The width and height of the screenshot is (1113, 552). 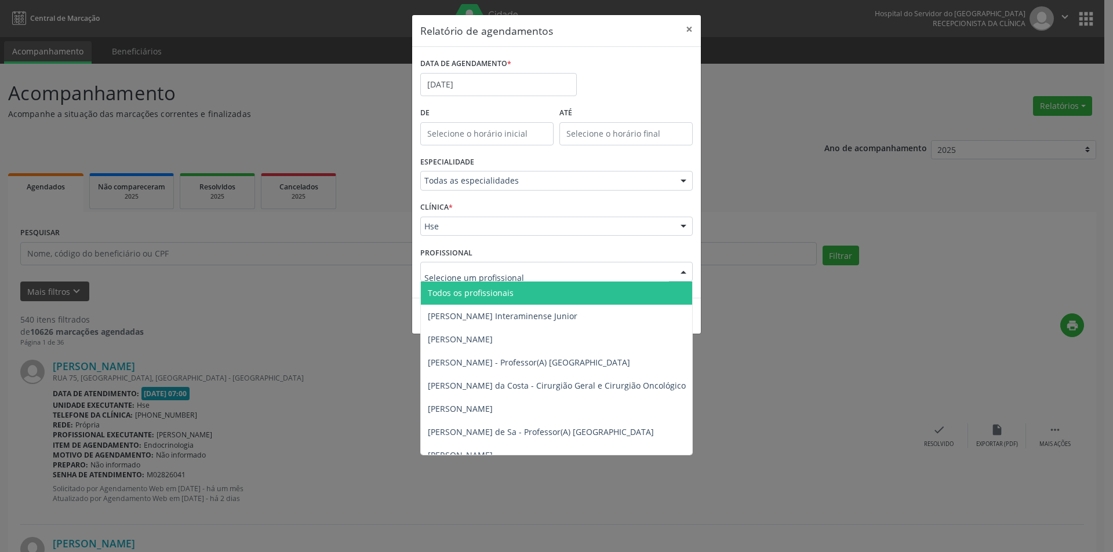 I want to click on input: Selecione o horário inicial, so click(x=487, y=134).